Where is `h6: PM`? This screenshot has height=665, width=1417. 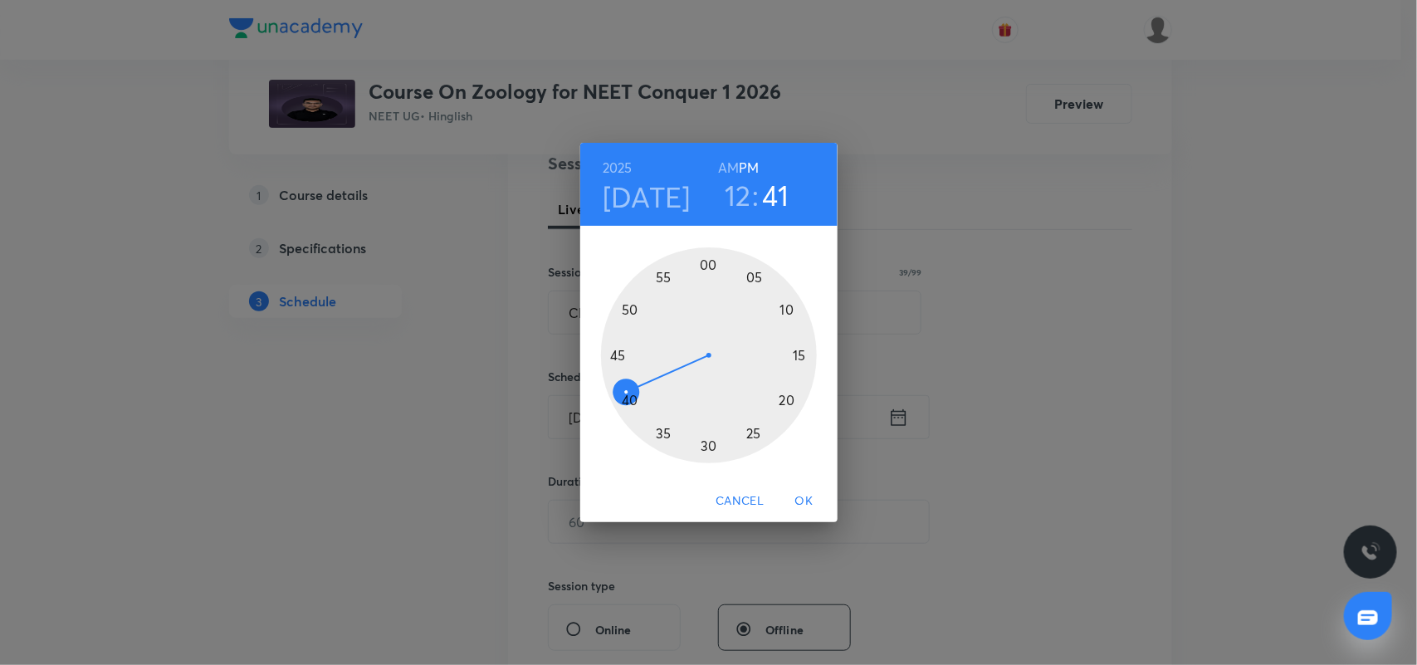 h6: PM is located at coordinates (749, 168).